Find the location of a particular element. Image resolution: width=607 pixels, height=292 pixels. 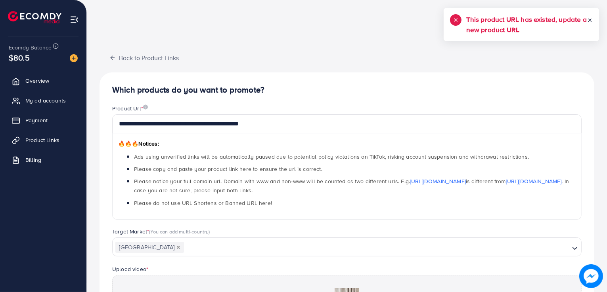

span: Product Links is located at coordinates (42, 140).